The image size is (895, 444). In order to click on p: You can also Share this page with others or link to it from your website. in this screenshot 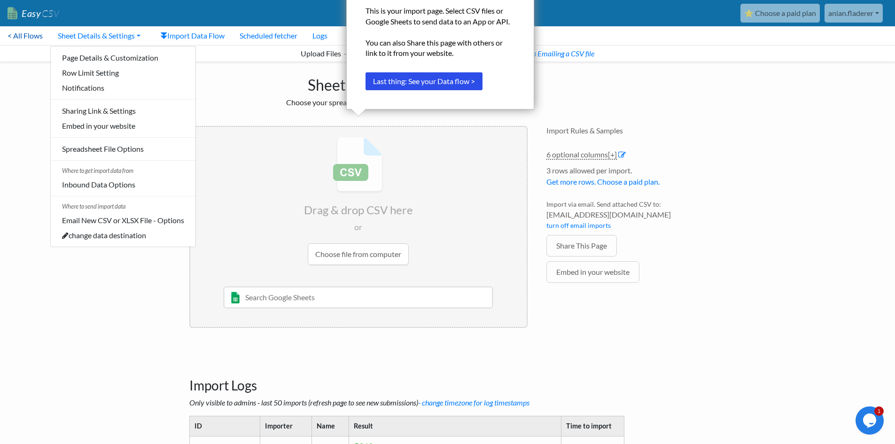, I will do `click(440, 48)`.